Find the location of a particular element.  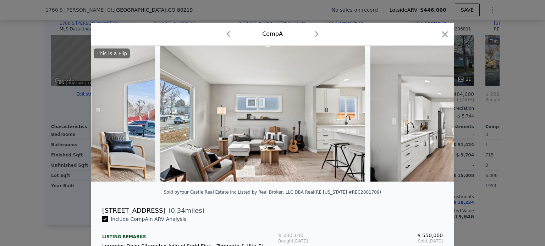

div: Listing remarks is located at coordinates (184, 234).